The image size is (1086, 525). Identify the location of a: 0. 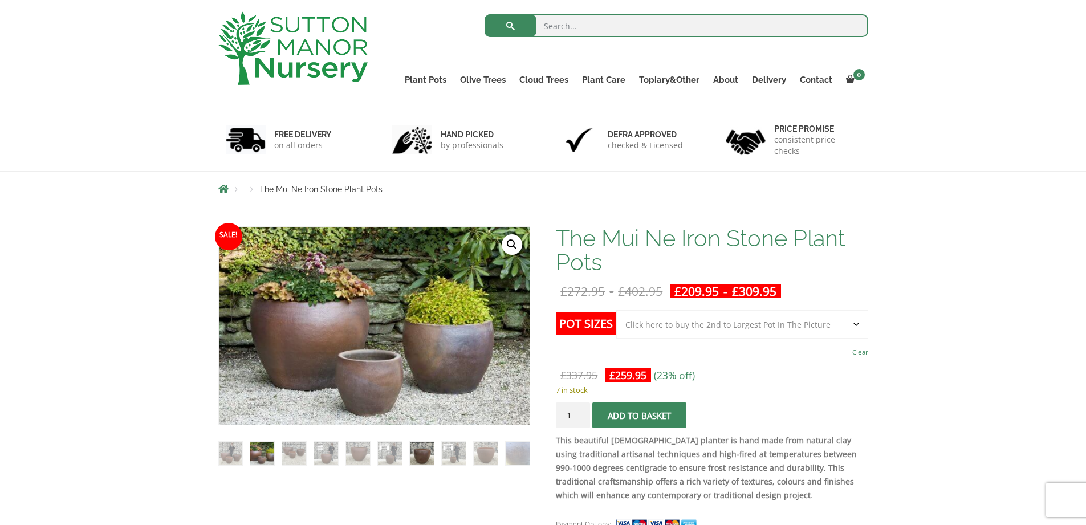
(853, 80).